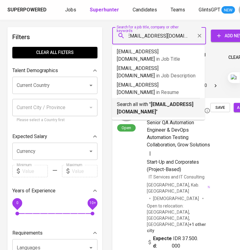  I want to click on span: in Resume, so click(167, 92).